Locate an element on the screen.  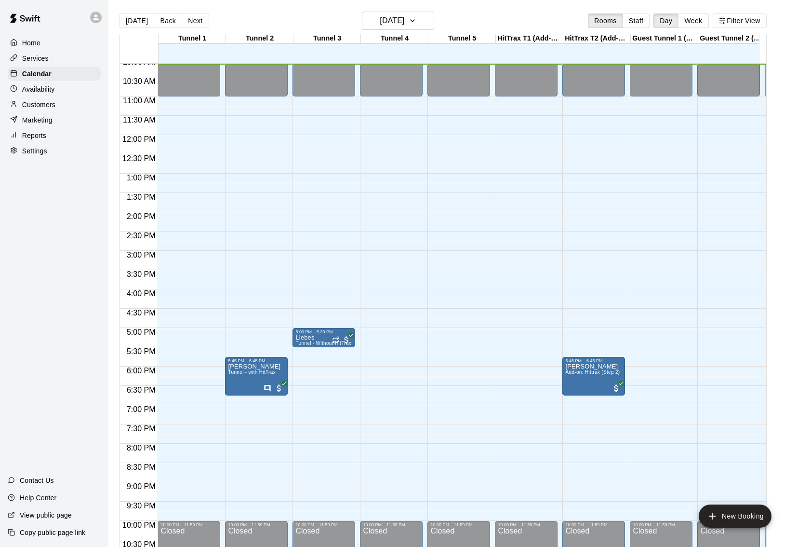
p: Settings is located at coordinates (35, 151).